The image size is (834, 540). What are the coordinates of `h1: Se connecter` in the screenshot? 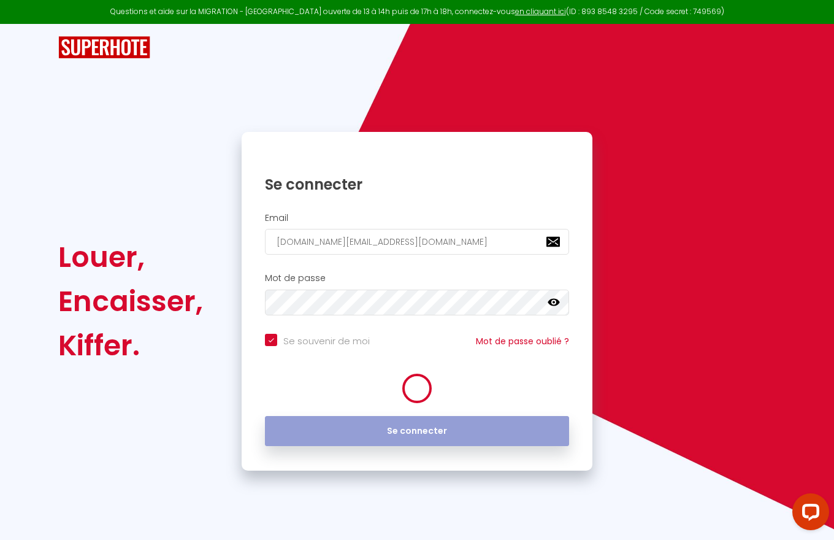 It's located at (417, 184).